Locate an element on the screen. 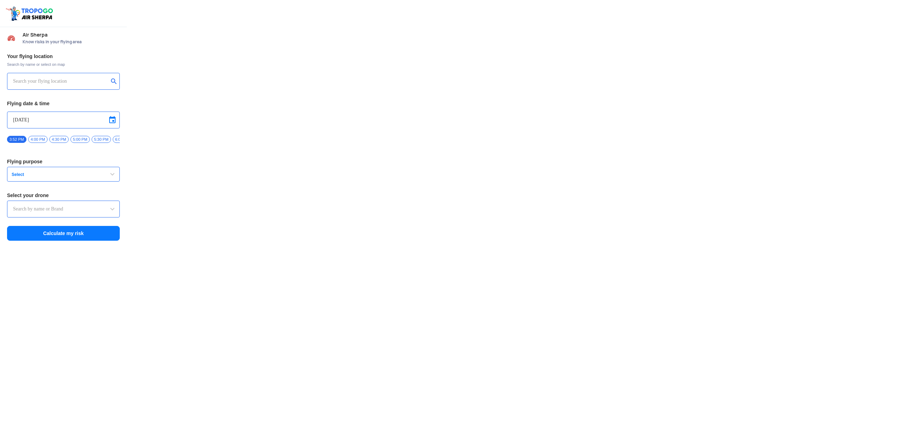 The height and width of the screenshot is (442, 900). img: Risk Scores is located at coordinates (11, 38).